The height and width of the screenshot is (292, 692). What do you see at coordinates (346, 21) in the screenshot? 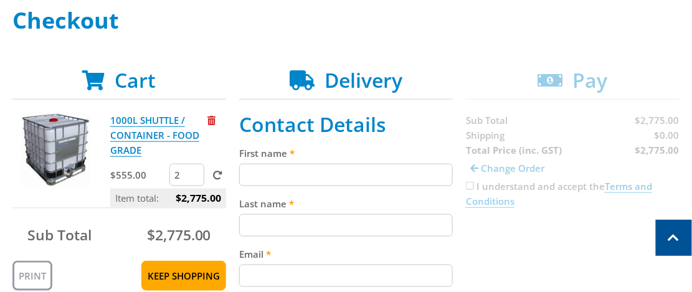
I see `h1: Checkout` at bounding box center [346, 21].